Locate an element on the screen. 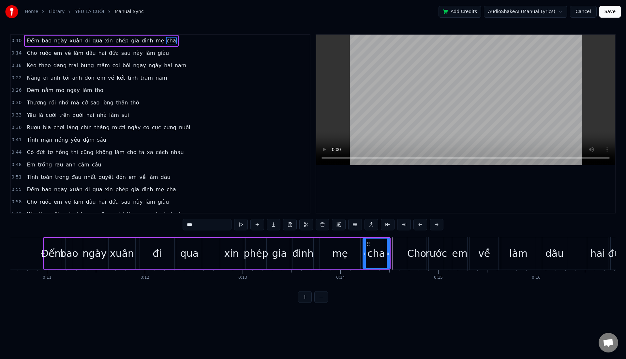 This screenshot has width=626, height=359. span: sau is located at coordinates (126, 201).